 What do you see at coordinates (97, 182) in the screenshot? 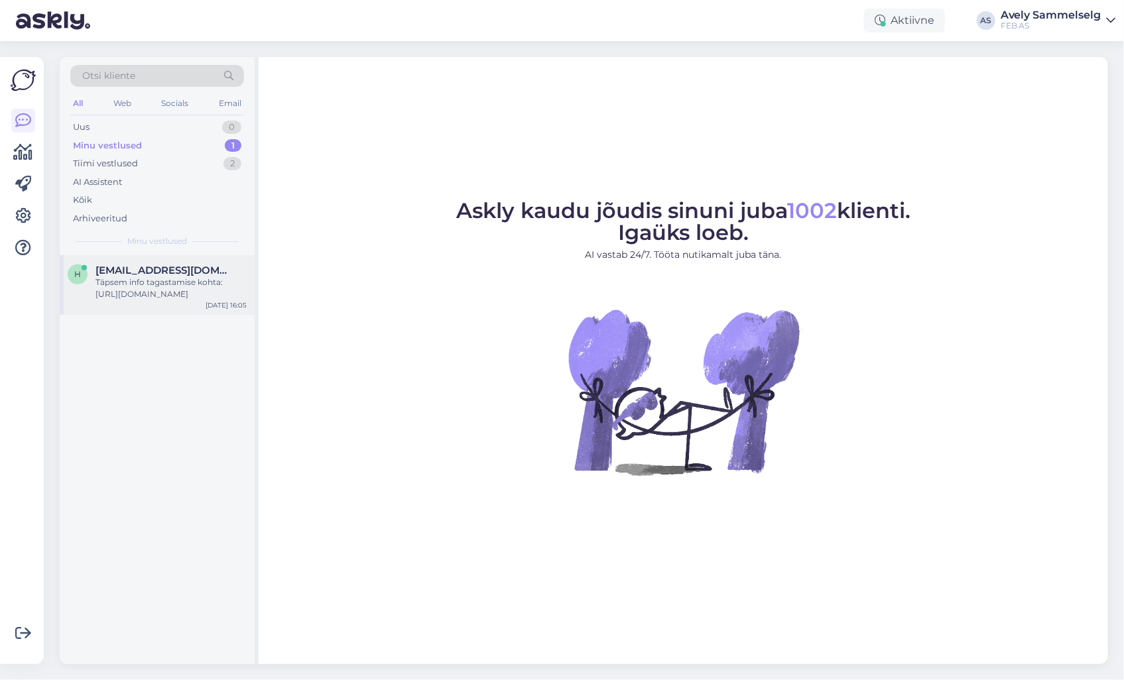
I see `div: AI Assistent` at bounding box center [97, 182].